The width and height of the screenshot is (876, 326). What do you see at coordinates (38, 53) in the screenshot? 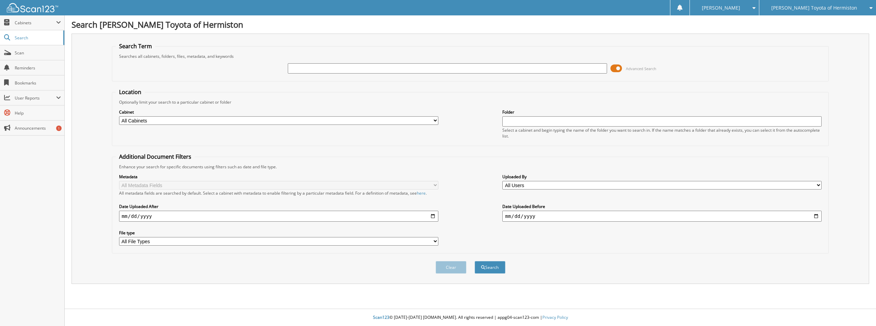
I see `span: Scan` at bounding box center [38, 53].